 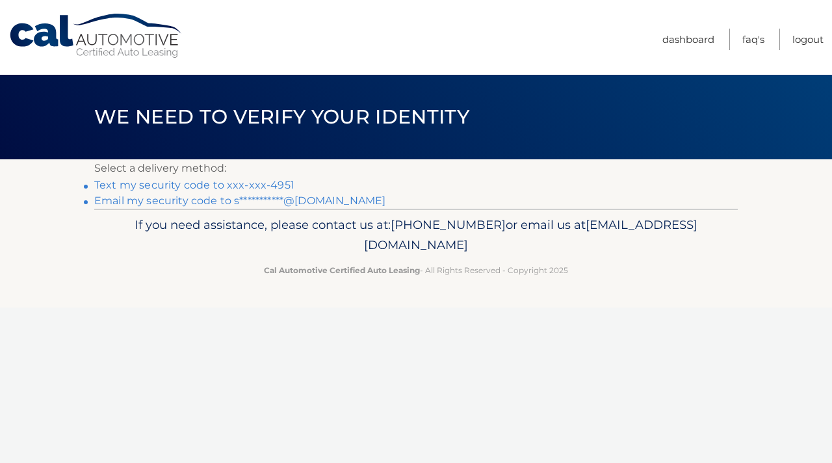 What do you see at coordinates (808, 39) in the screenshot?
I see `a: Logout` at bounding box center [808, 39].